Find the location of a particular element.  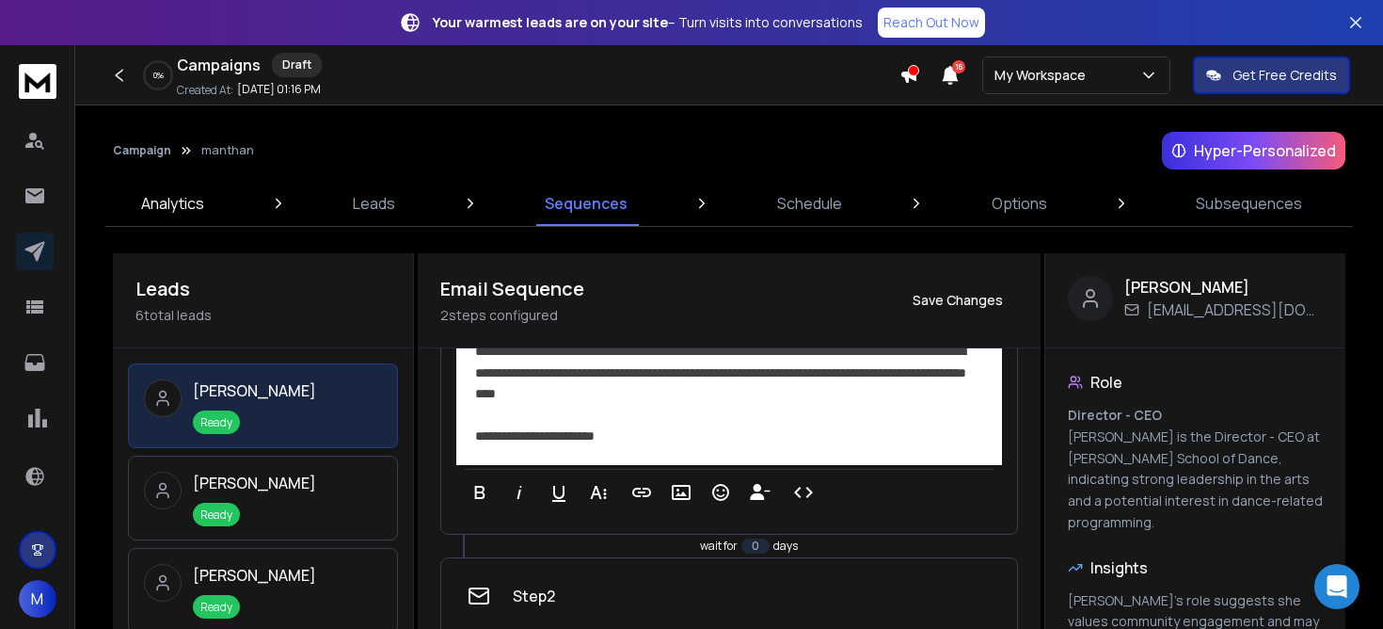

button: Underline (⌘U) is located at coordinates (559, 492).